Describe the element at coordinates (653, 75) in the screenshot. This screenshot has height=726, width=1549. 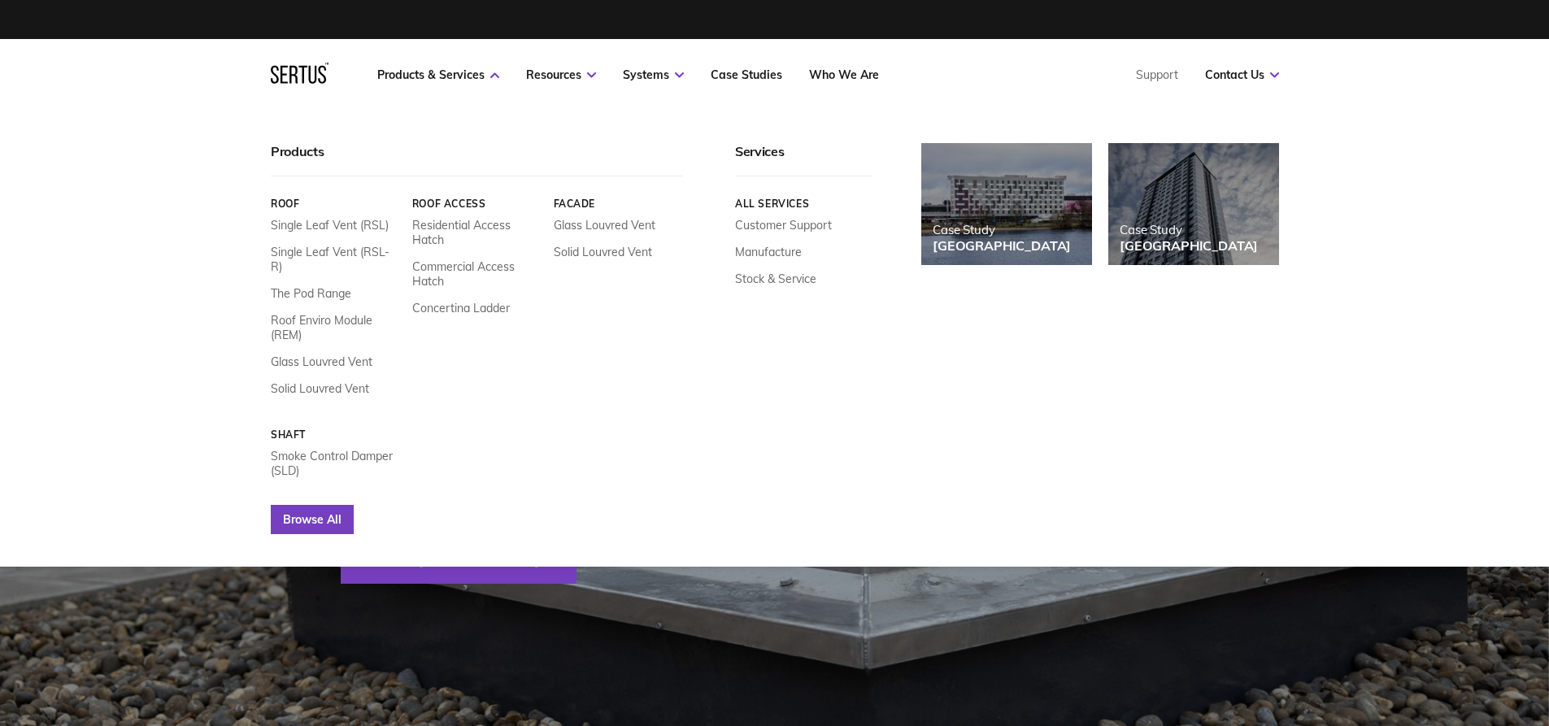
I see `a: Systems` at that location.